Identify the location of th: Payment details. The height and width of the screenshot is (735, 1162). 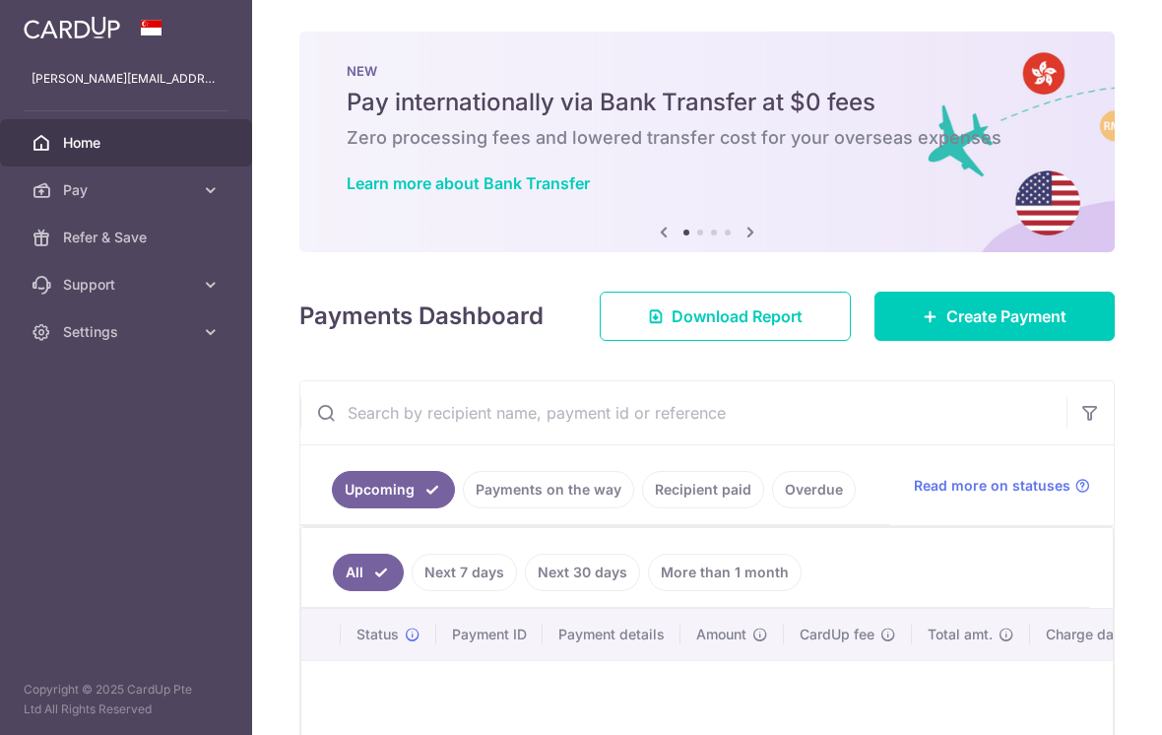
(611, 634).